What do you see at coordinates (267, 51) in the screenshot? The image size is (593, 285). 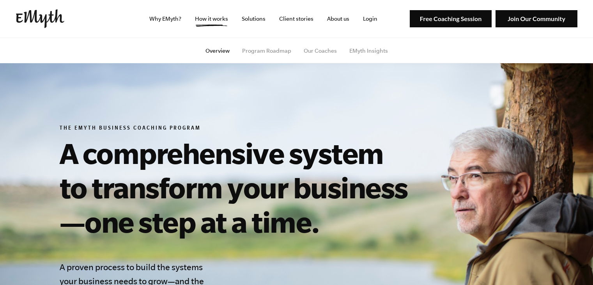 I see `a: Program Roadmap` at bounding box center [267, 51].